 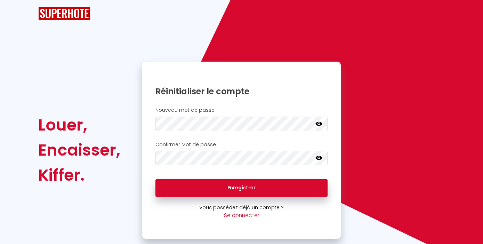 What do you see at coordinates (64, 13) in the screenshot?
I see `img: SuperHote logo` at bounding box center [64, 13].